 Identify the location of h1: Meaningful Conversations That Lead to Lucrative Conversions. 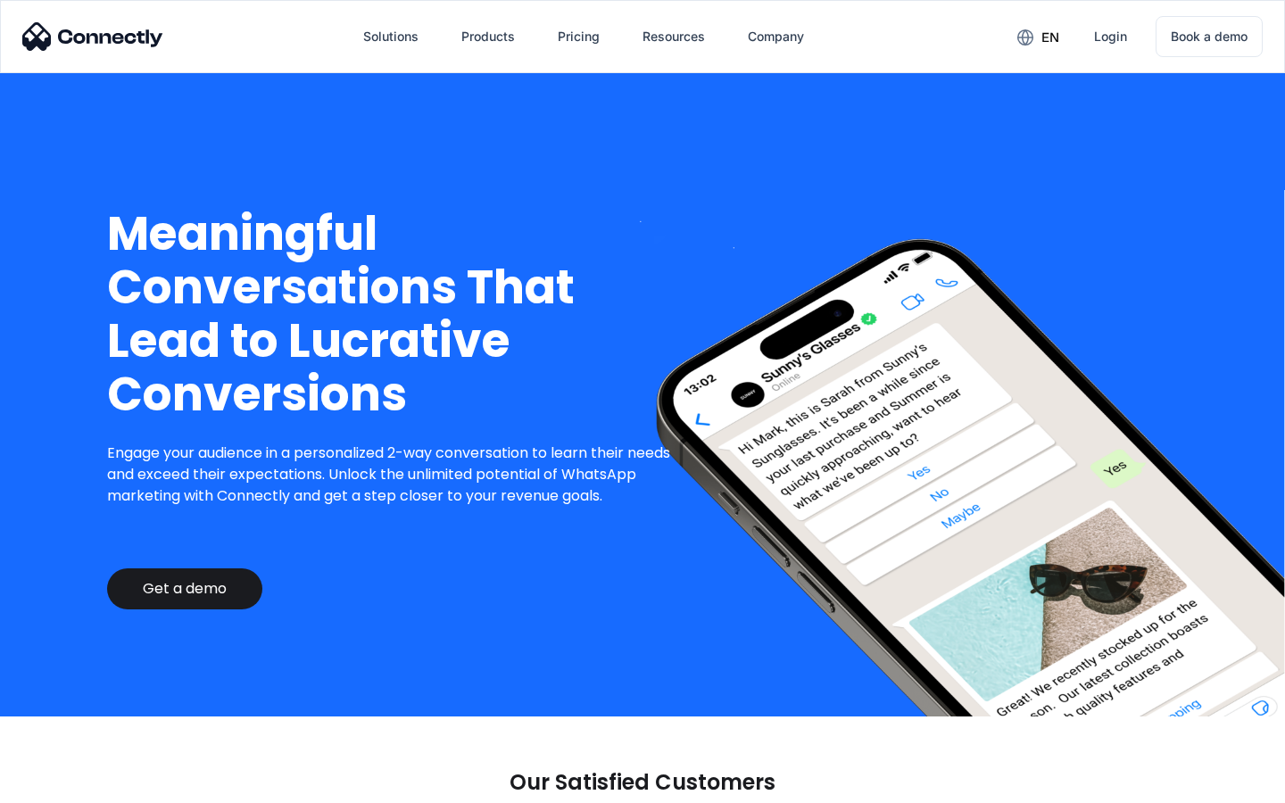
(395, 314).